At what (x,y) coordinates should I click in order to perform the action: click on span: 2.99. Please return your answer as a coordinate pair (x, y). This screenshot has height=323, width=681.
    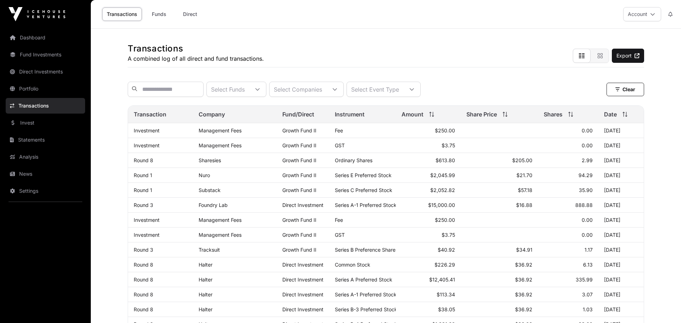
    Looking at the image, I should click on (587, 160).